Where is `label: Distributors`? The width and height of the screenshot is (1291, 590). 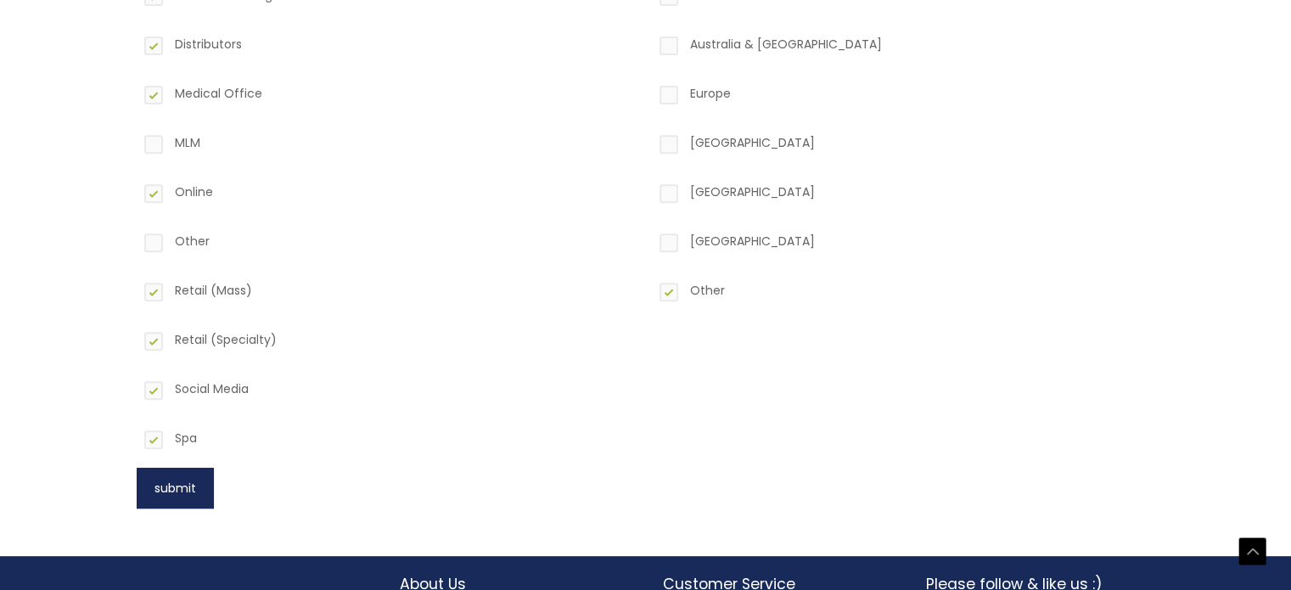 label: Distributors is located at coordinates (388, 48).